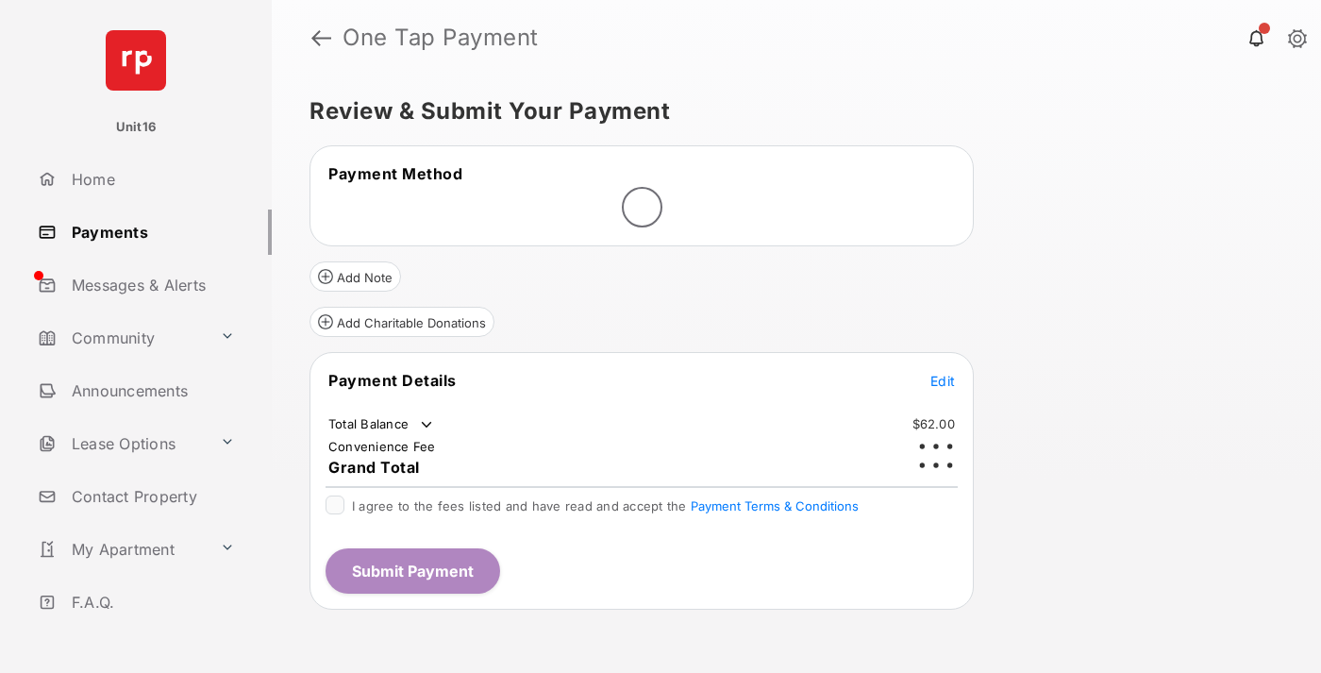  Describe the element at coordinates (151, 179) in the screenshot. I see `a: Home` at that location.